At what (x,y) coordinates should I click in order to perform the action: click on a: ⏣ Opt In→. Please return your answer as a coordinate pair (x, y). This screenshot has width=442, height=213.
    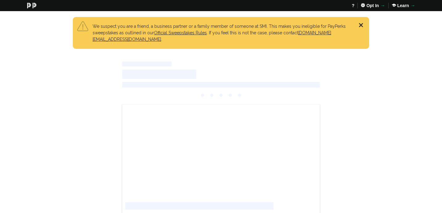
    Looking at the image, I should click on (373, 6).